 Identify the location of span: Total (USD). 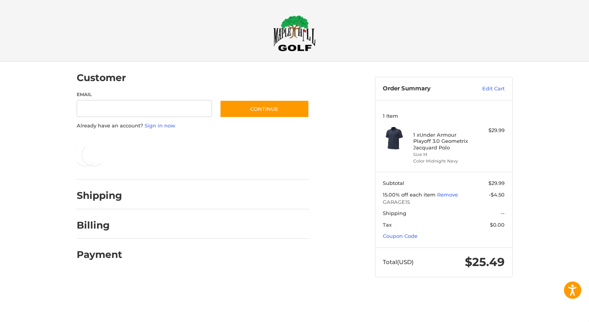
(398, 261).